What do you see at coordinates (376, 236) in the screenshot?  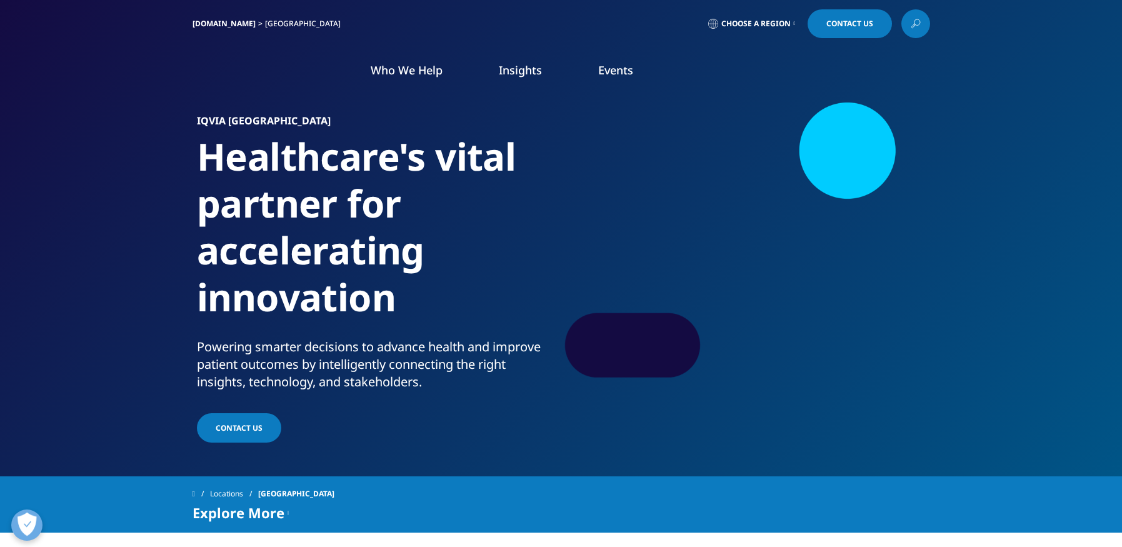 I see `h1: Healthcare's vital partner for accelerating innovation` at bounding box center [376, 236].